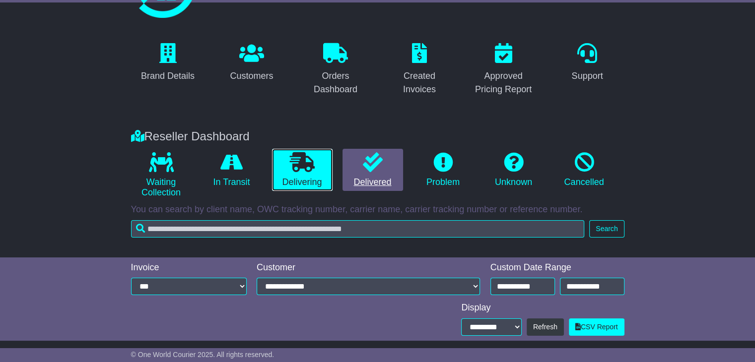 The image size is (755, 362). I want to click on a: Customers, so click(251, 63).